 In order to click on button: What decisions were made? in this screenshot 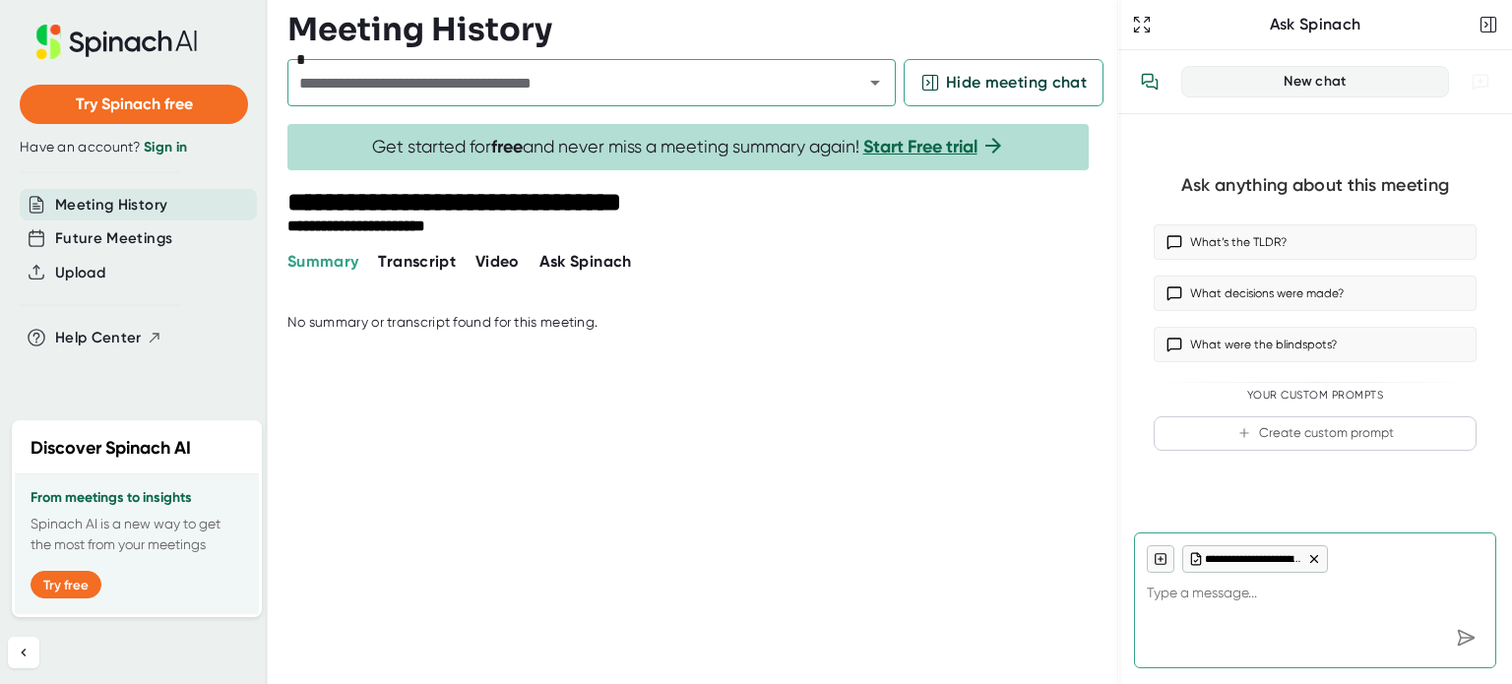, I will do `click(1315, 293)`.